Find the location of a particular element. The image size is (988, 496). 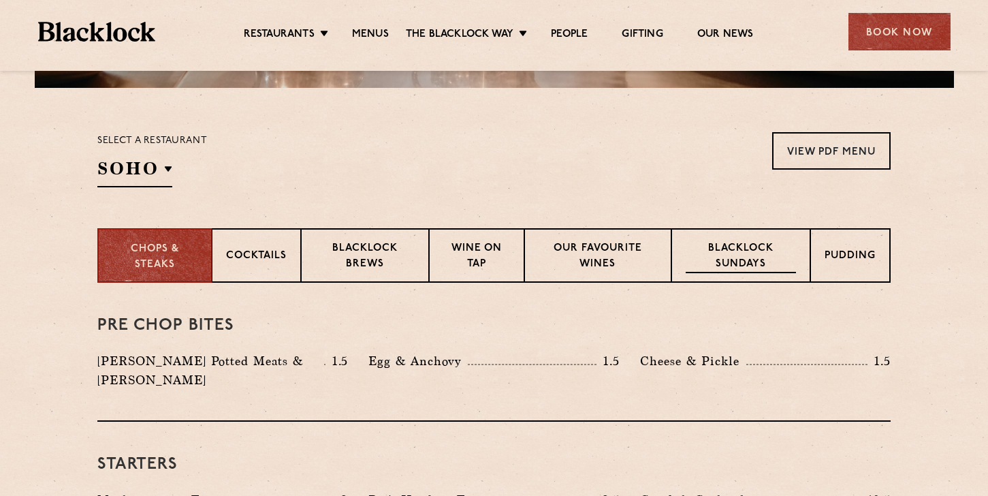

h3: Pre Chop Bites is located at coordinates (494, 325).